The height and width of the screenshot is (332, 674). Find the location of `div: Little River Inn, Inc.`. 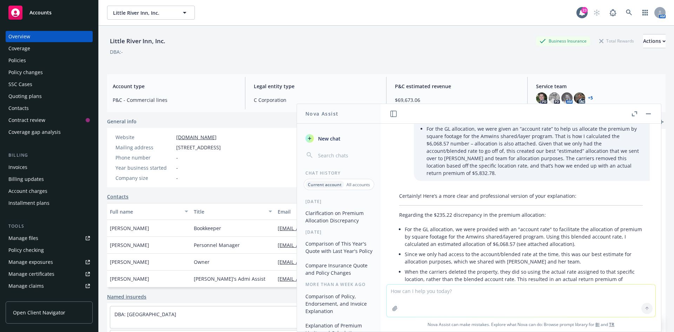

div: Little River Inn, Inc. is located at coordinates (138, 41).